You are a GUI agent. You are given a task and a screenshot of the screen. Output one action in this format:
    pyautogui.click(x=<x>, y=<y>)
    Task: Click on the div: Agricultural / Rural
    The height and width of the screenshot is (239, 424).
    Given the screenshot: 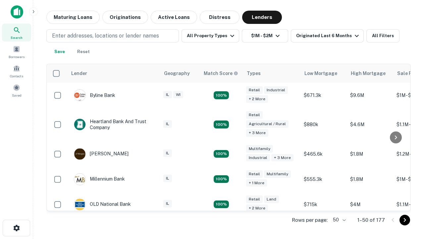 What is the action you would take?
    pyautogui.click(x=268, y=124)
    